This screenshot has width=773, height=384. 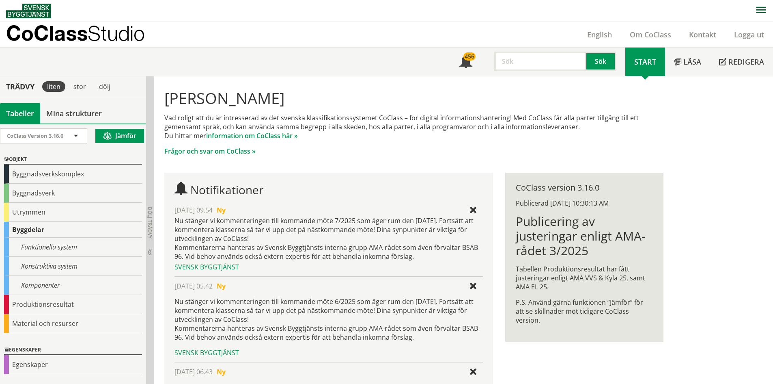 I want to click on div: Objekt, so click(x=73, y=160).